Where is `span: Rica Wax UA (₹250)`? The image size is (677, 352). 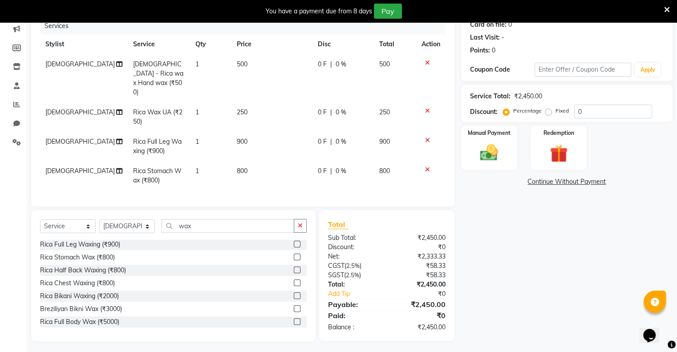
span: Rica Wax UA (₹250) is located at coordinates (158, 117).